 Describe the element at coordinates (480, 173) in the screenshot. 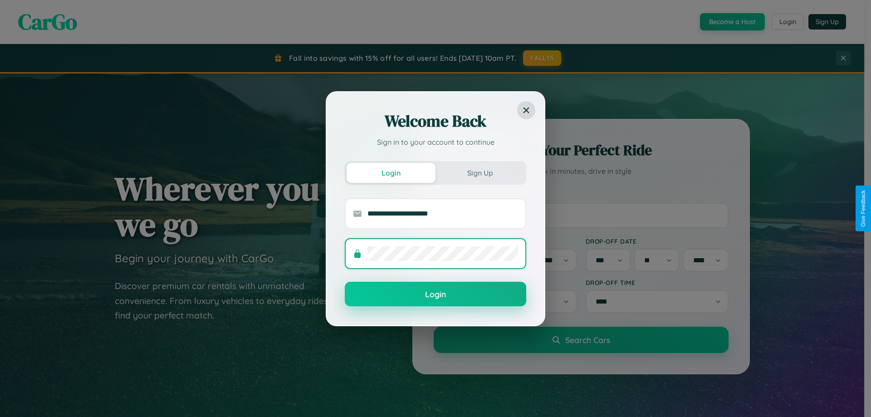

I see `button: Sign Up` at that location.